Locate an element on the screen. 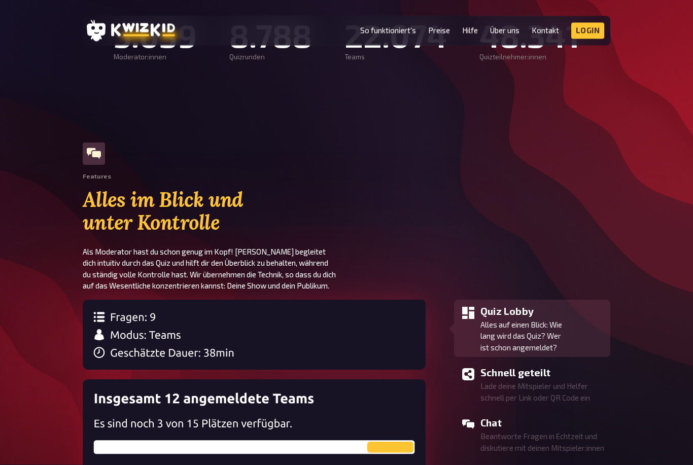  h2: Alles im Blick und unter Kontrolle is located at coordinates (215, 212).